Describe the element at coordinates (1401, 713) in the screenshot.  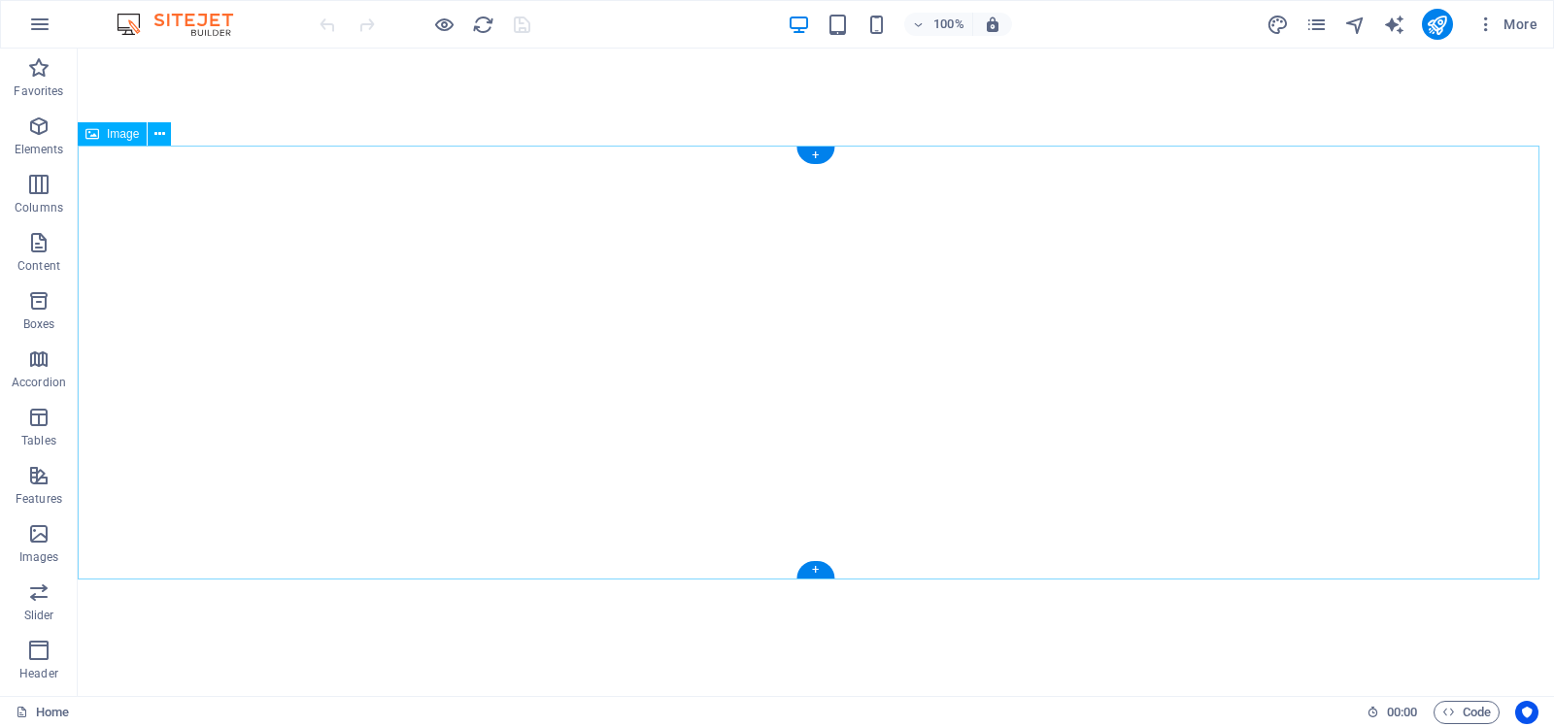
I see `span: 00 00` at that location.